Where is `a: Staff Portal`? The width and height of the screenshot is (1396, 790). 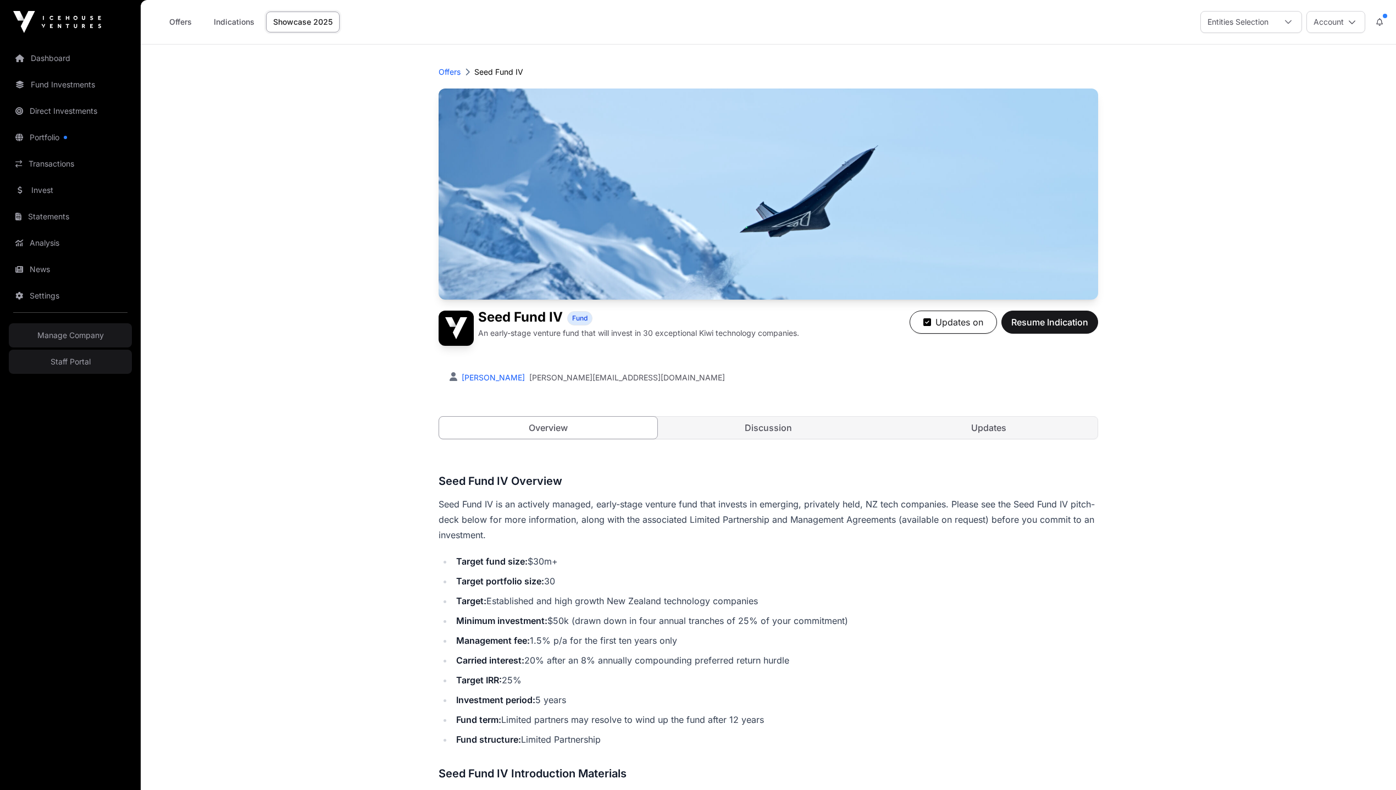
a: Staff Portal is located at coordinates (70, 362).